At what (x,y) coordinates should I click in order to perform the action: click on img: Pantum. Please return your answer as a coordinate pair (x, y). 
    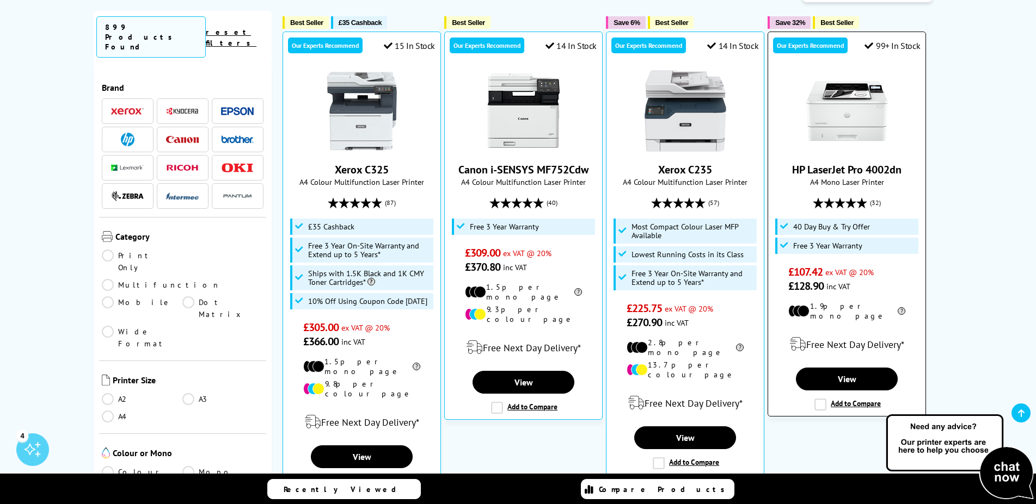
    Looking at the image, I should click on (237, 196).